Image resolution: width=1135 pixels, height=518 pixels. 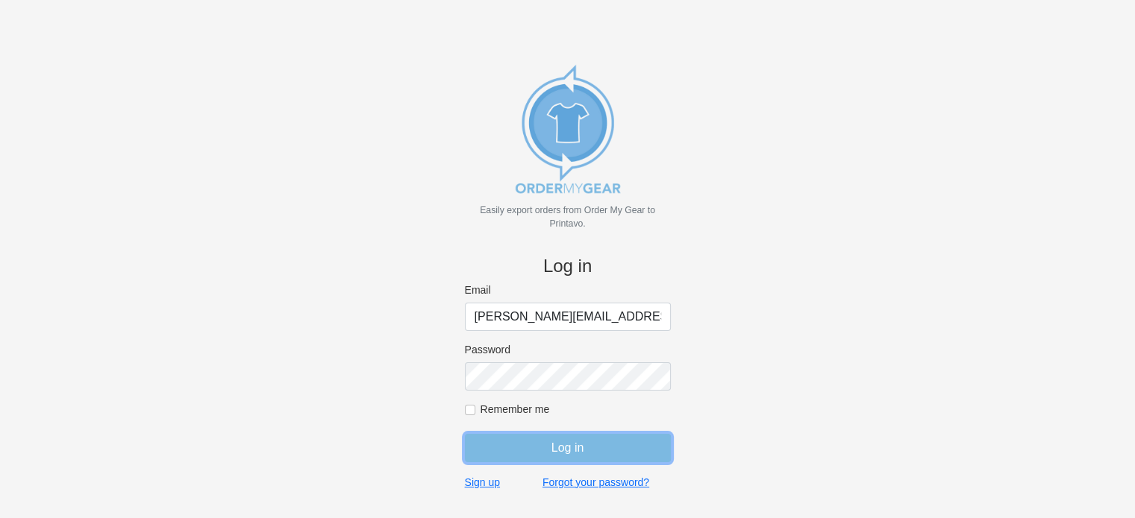 I want to click on h4: Log in, so click(x=568, y=266).